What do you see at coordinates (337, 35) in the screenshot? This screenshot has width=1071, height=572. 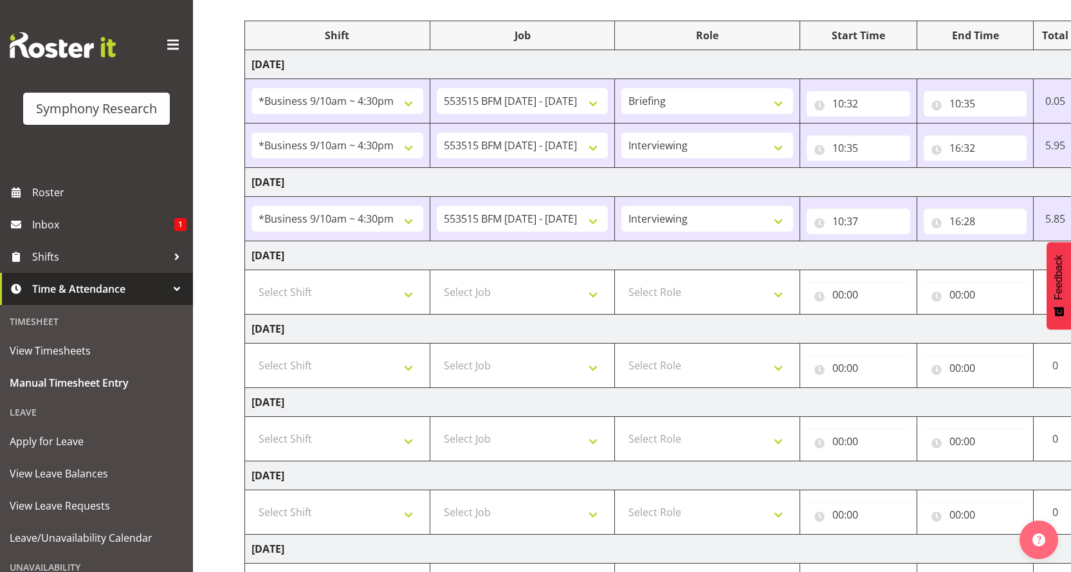 I see `div: Shift` at bounding box center [337, 35].